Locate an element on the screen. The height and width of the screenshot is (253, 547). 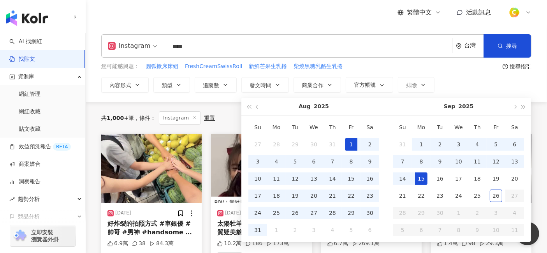
span: 活動訊息 is located at coordinates (479, 12).